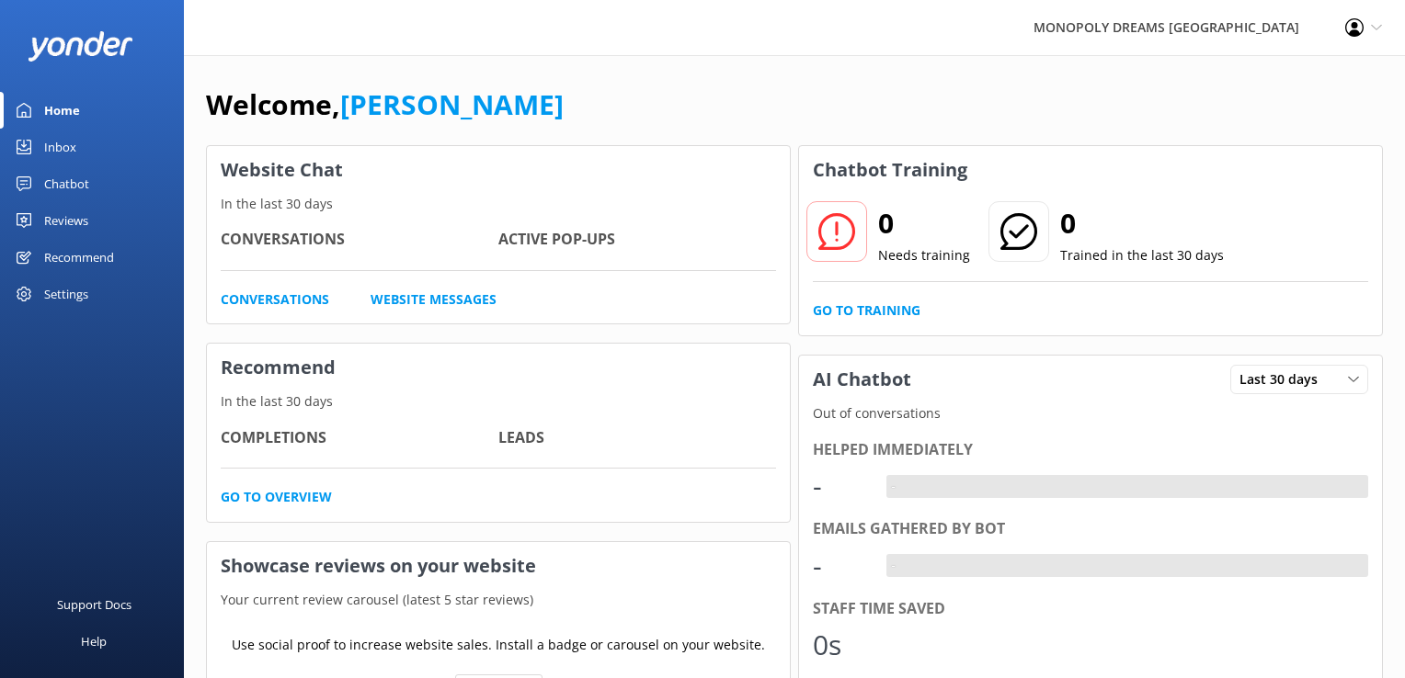 The width and height of the screenshot is (1405, 678). What do you see at coordinates (66, 294) in the screenshot?
I see `div: Settings` at bounding box center [66, 294].